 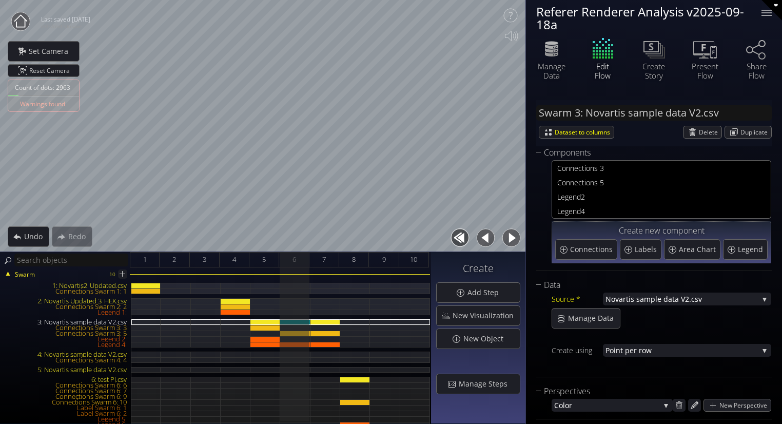 I want to click on span: Undo, so click(x=36, y=237).